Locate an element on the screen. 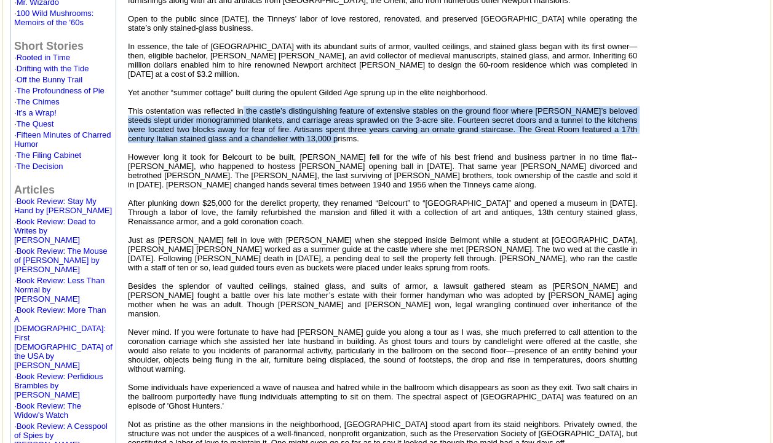 This screenshot has height=443, width=773. b: Articles is located at coordinates (34, 190).